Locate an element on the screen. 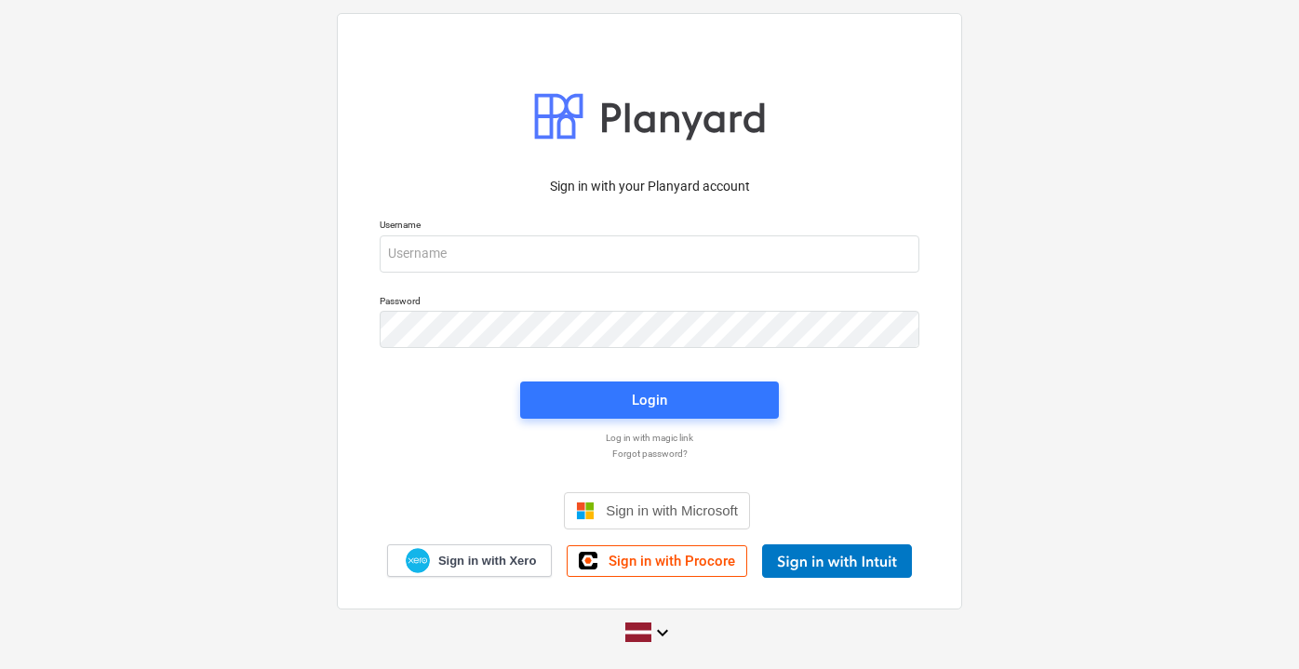  img: Xero logo is located at coordinates (418, 560).